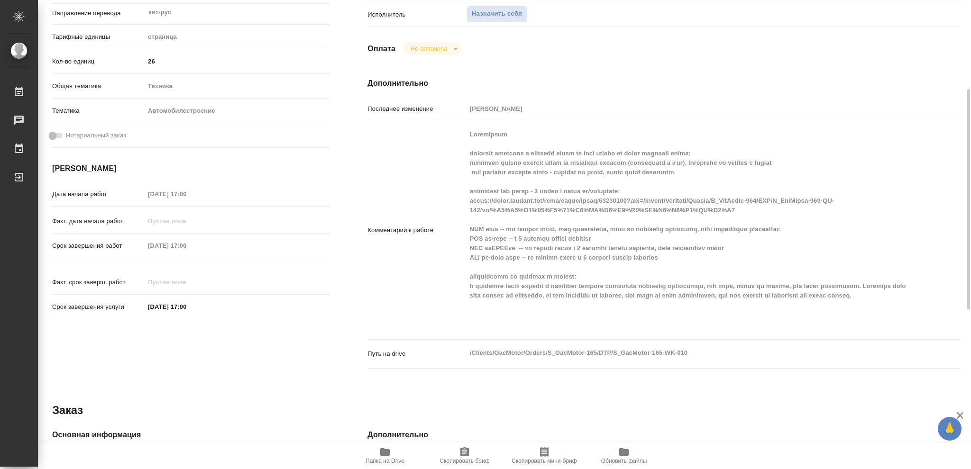 The width and height of the screenshot is (971, 469). I want to click on p: Срок завершения работ, so click(98, 246).